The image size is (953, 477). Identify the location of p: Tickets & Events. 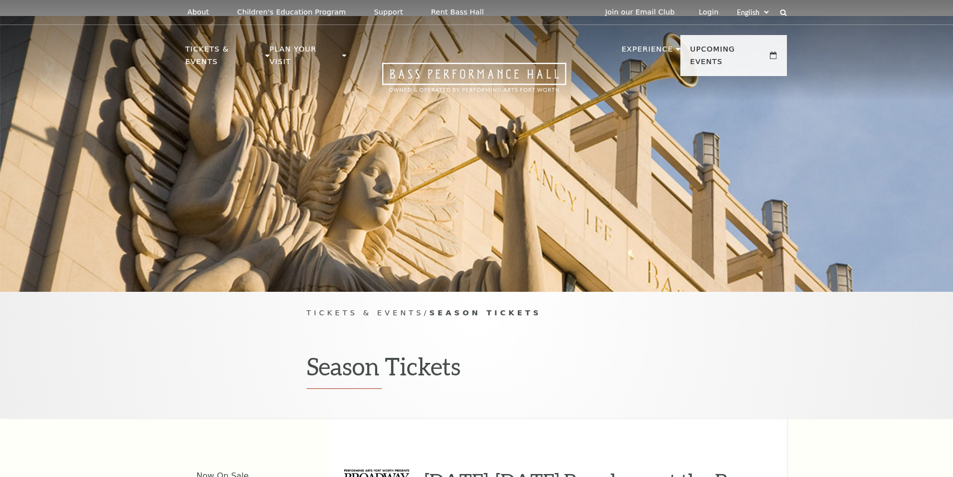
(224, 58).